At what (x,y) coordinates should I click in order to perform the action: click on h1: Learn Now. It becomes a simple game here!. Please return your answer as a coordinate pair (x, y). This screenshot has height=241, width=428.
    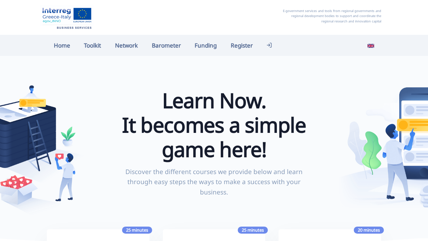
    Looking at the image, I should click on (214, 125).